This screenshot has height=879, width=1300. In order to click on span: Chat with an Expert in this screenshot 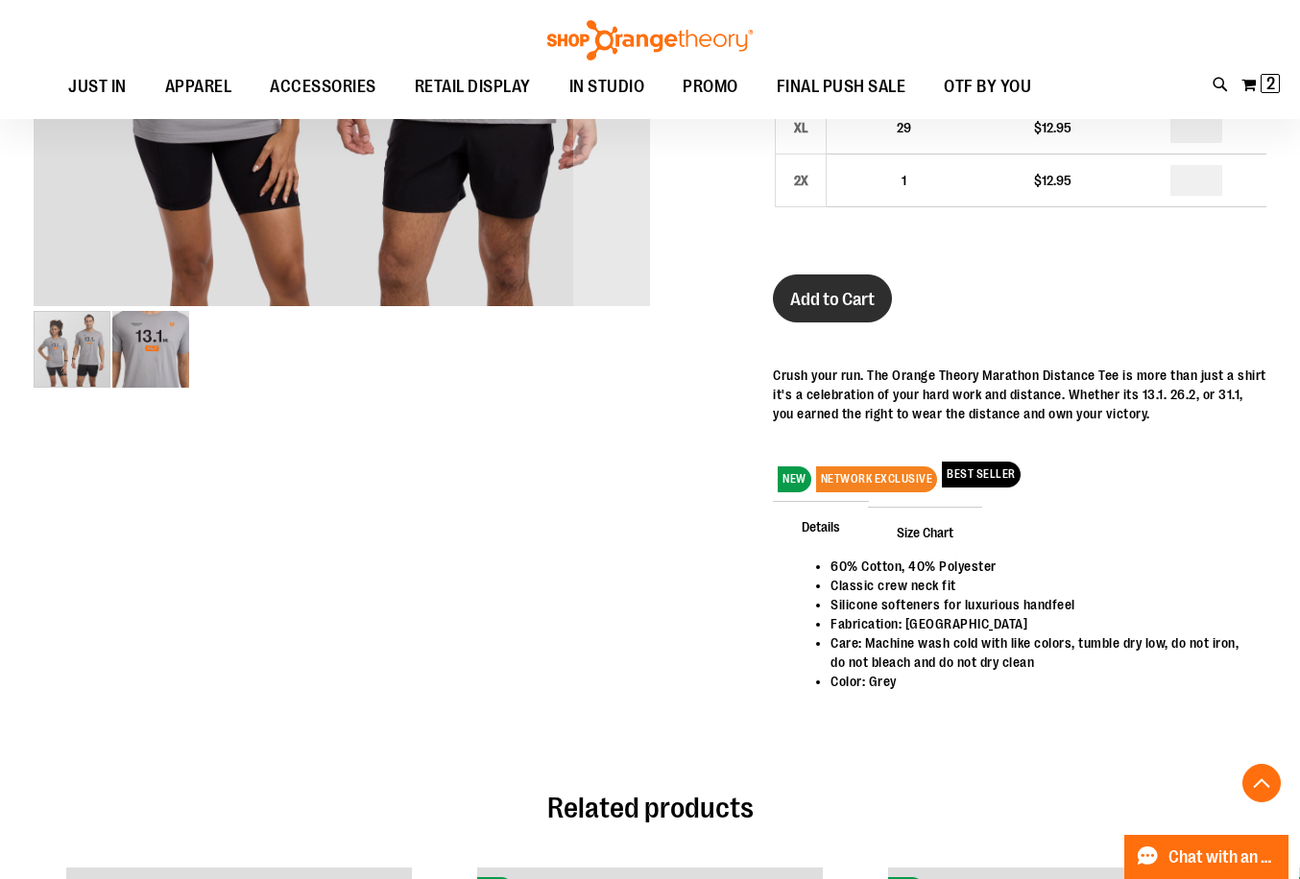, I will do `click(1222, 857)`.